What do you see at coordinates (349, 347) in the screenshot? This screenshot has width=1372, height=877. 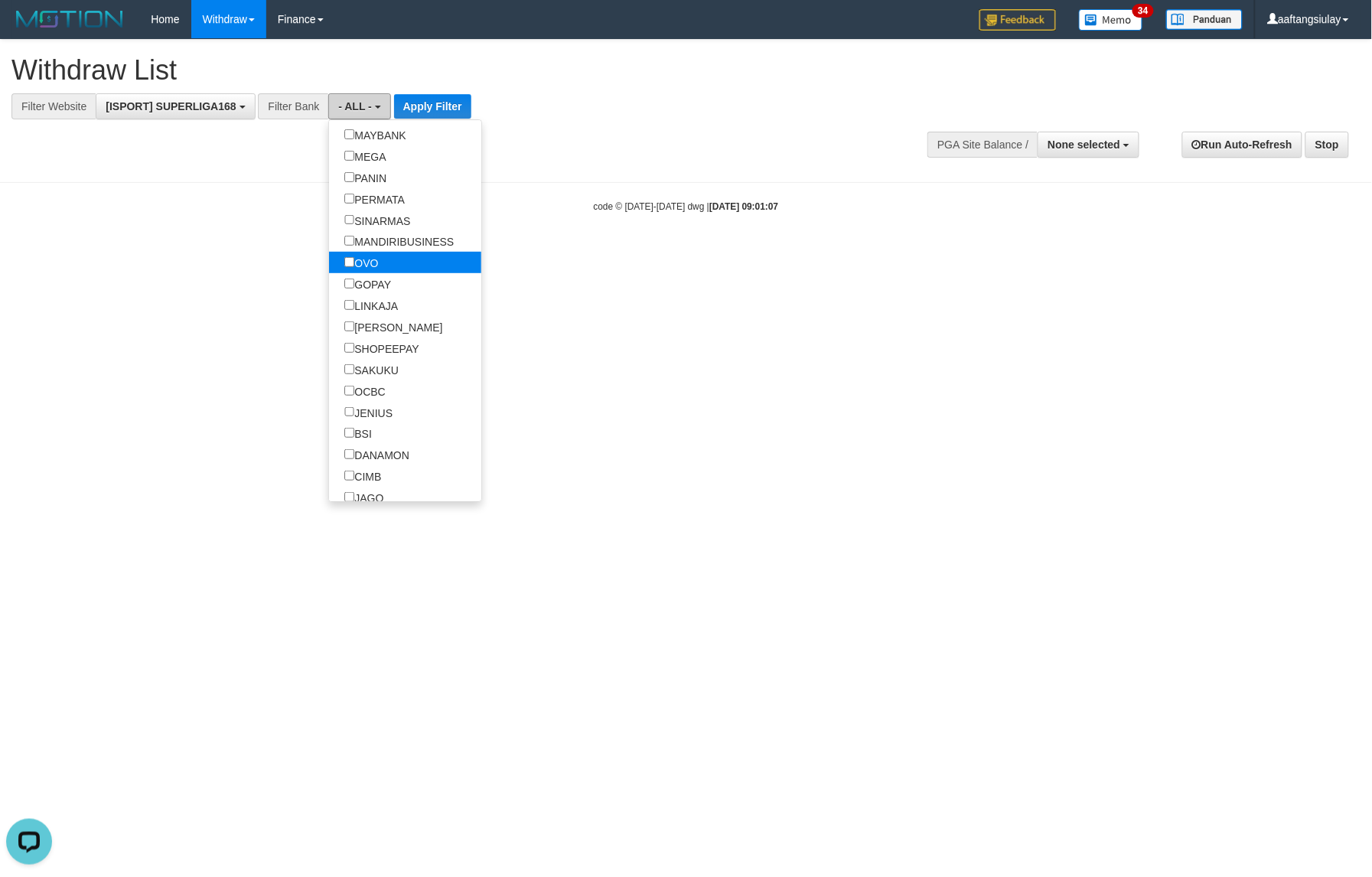 I see `input: SHOPEEPAY` at bounding box center [349, 347].